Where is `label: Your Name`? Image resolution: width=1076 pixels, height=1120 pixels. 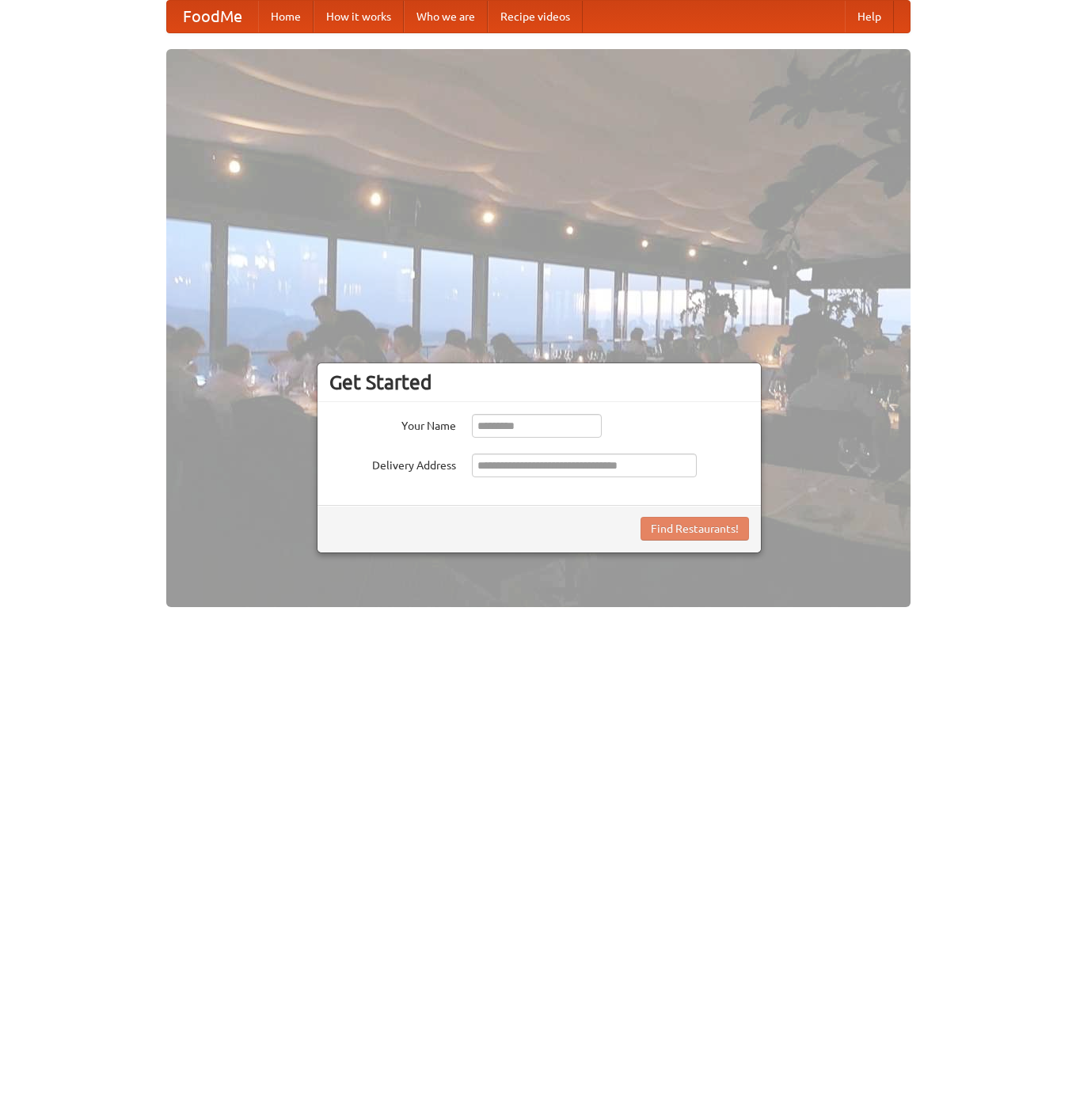 label: Your Name is located at coordinates (392, 424).